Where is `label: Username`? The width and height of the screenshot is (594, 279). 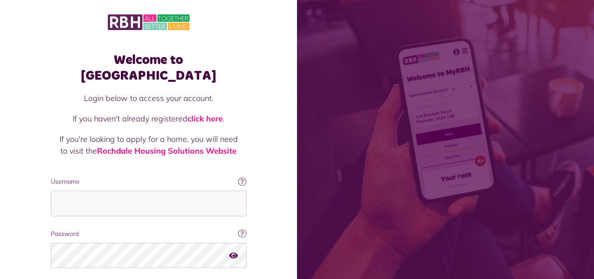 label: Username is located at coordinates (149, 181).